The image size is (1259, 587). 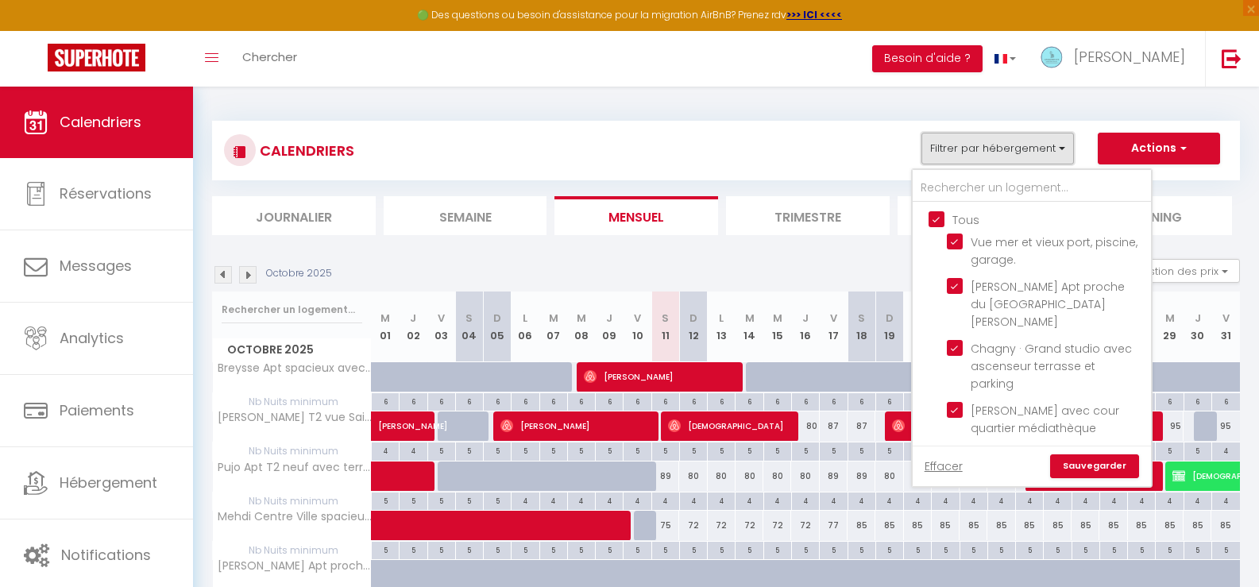 I want to click on th: 15, so click(x=777, y=327).